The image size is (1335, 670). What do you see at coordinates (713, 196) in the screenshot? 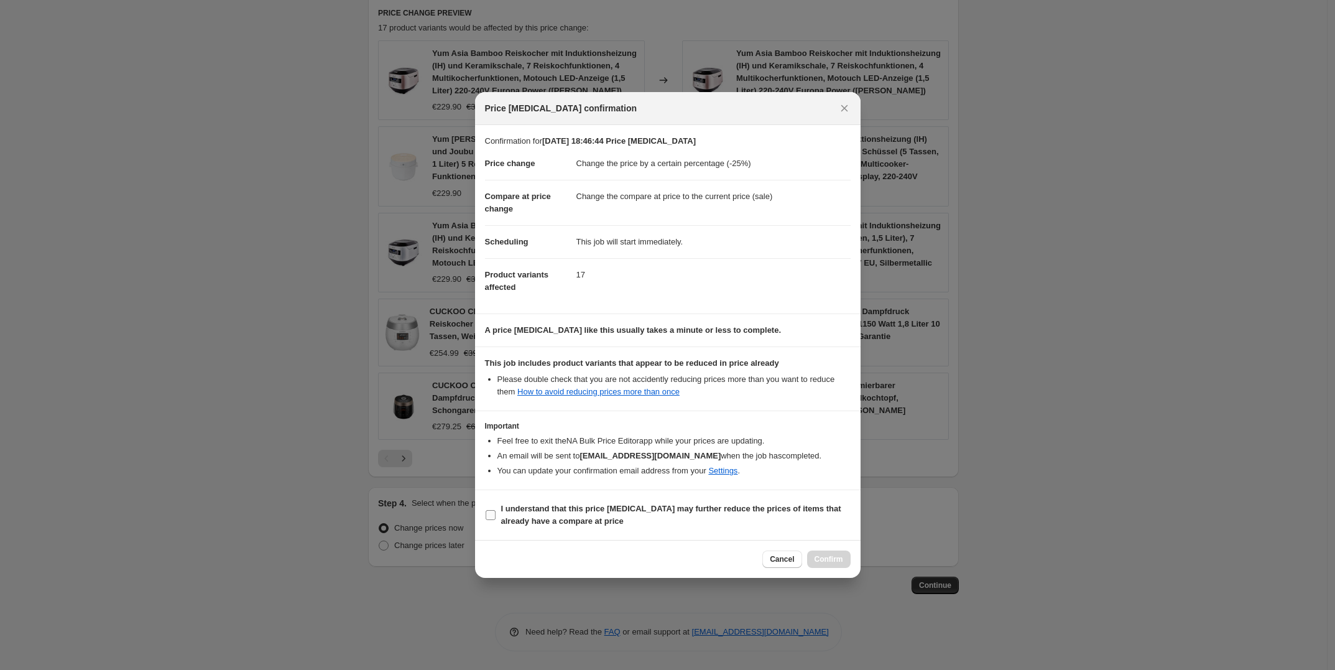
I see `dd: Change the compare at price to the current price (sale)` at bounding box center [713, 196].